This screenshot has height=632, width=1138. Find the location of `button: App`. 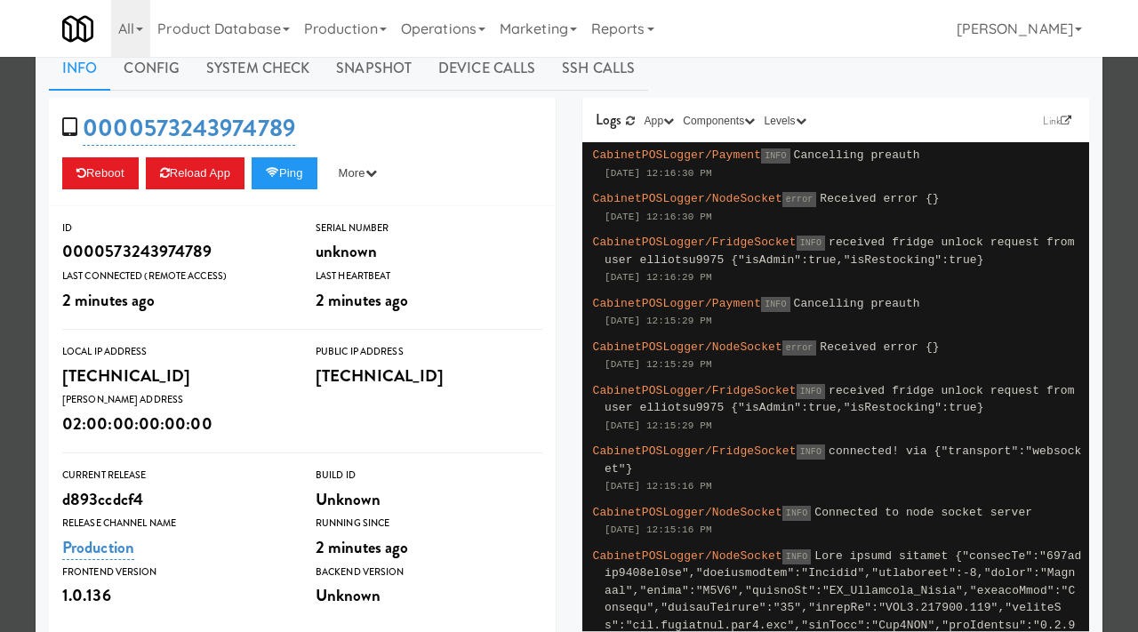

button: App is located at coordinates (660, 121).